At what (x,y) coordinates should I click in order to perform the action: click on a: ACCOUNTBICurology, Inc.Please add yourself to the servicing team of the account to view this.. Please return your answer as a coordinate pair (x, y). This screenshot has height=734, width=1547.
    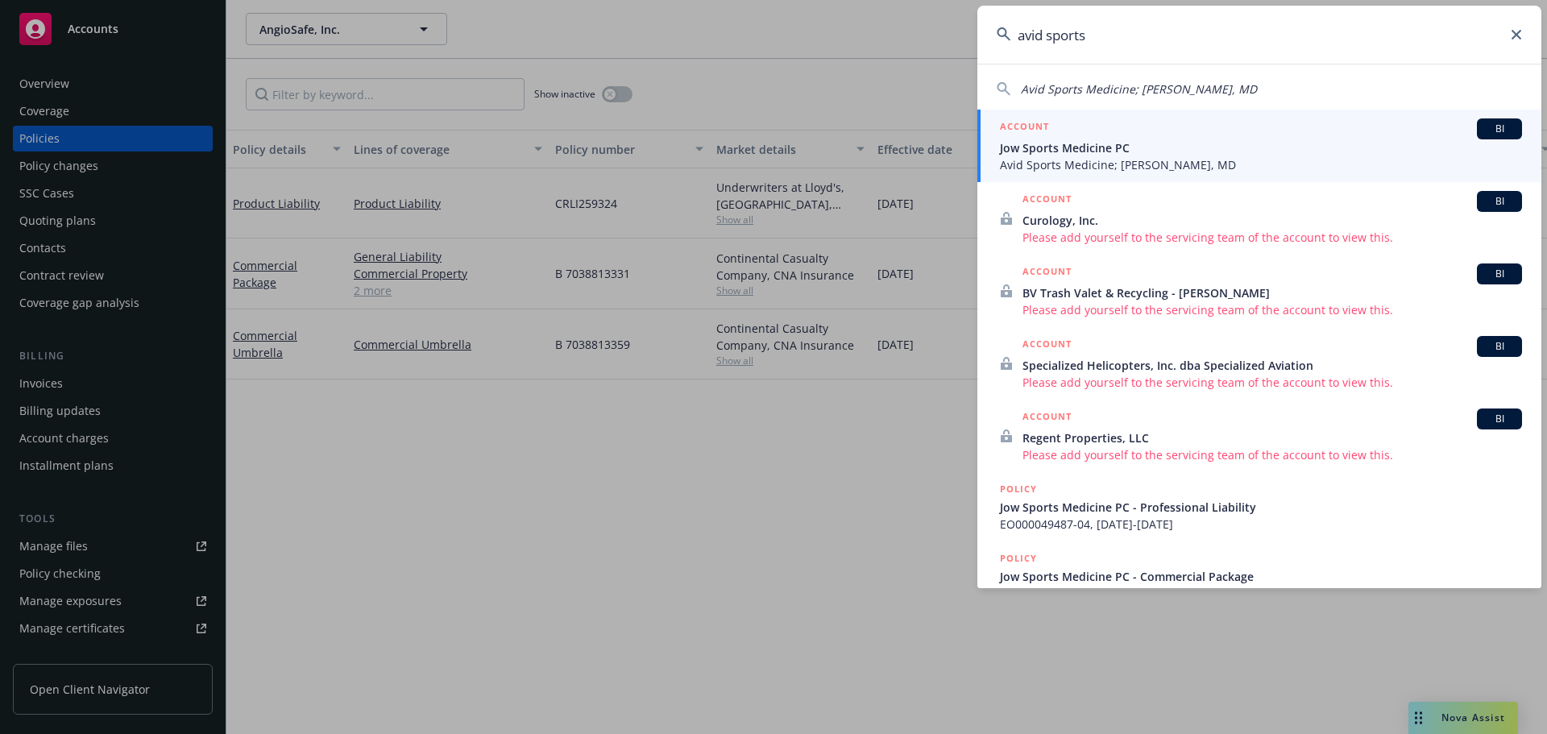
    Looking at the image, I should click on (1259, 218).